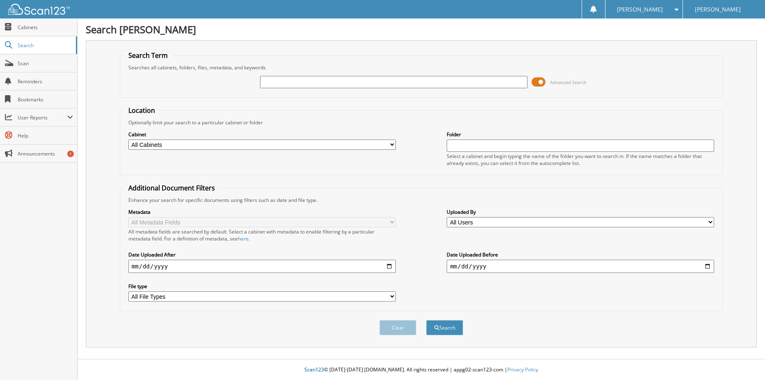  What do you see at coordinates (45, 153) in the screenshot?
I see `span: Announcements` at bounding box center [45, 153].